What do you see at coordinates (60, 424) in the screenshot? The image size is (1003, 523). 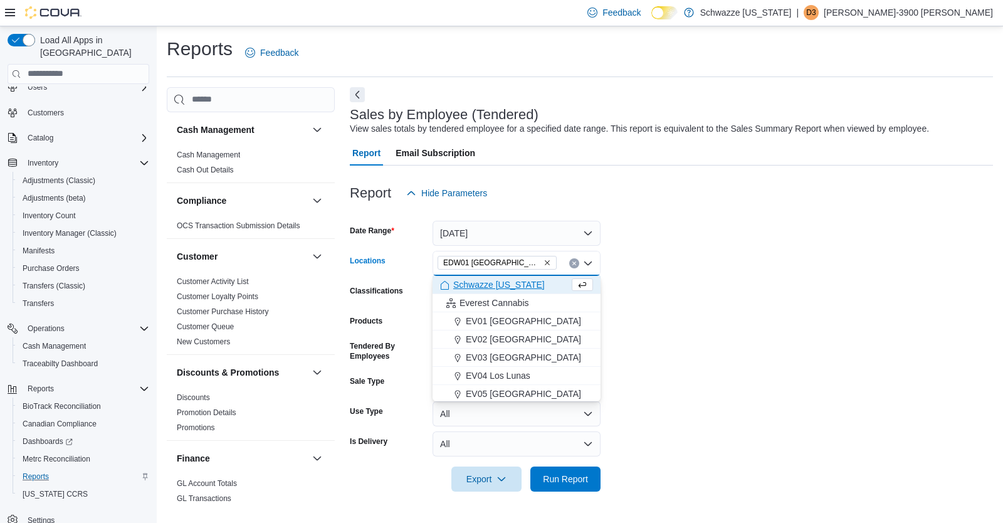 I see `span: Canadian Compliance` at bounding box center [60, 424].